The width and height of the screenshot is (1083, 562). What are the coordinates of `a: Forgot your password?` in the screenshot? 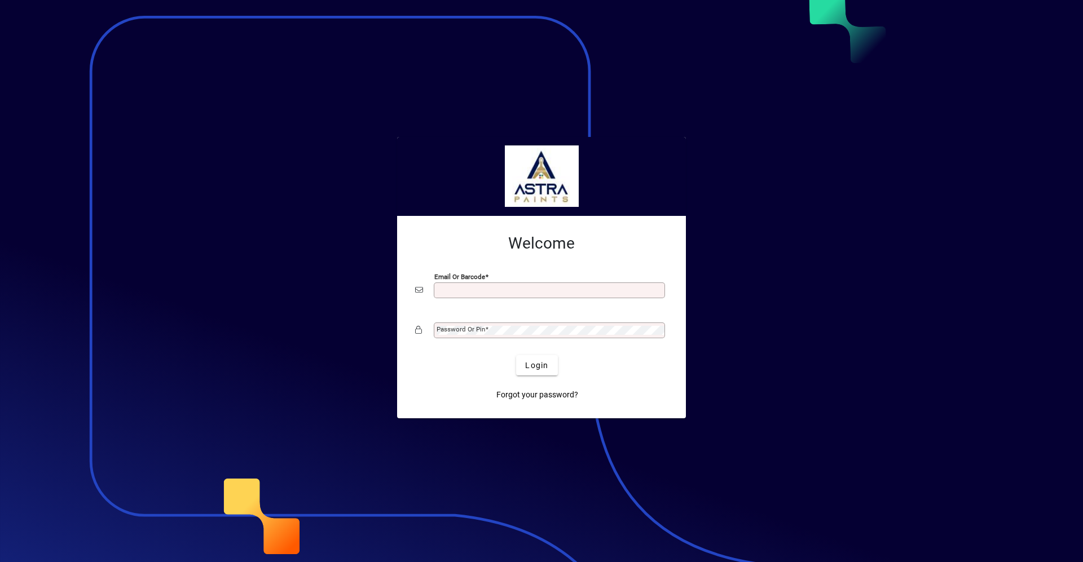 It's located at (537, 395).